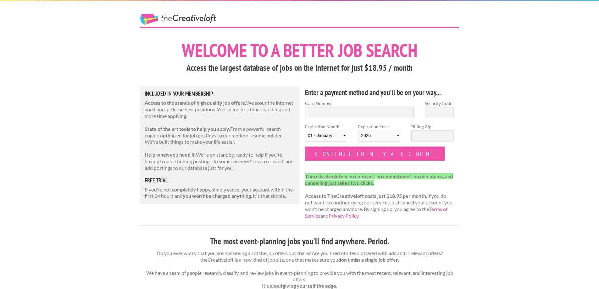  Describe the element at coordinates (375, 154) in the screenshot. I see `input: Continue to my account` at that location.